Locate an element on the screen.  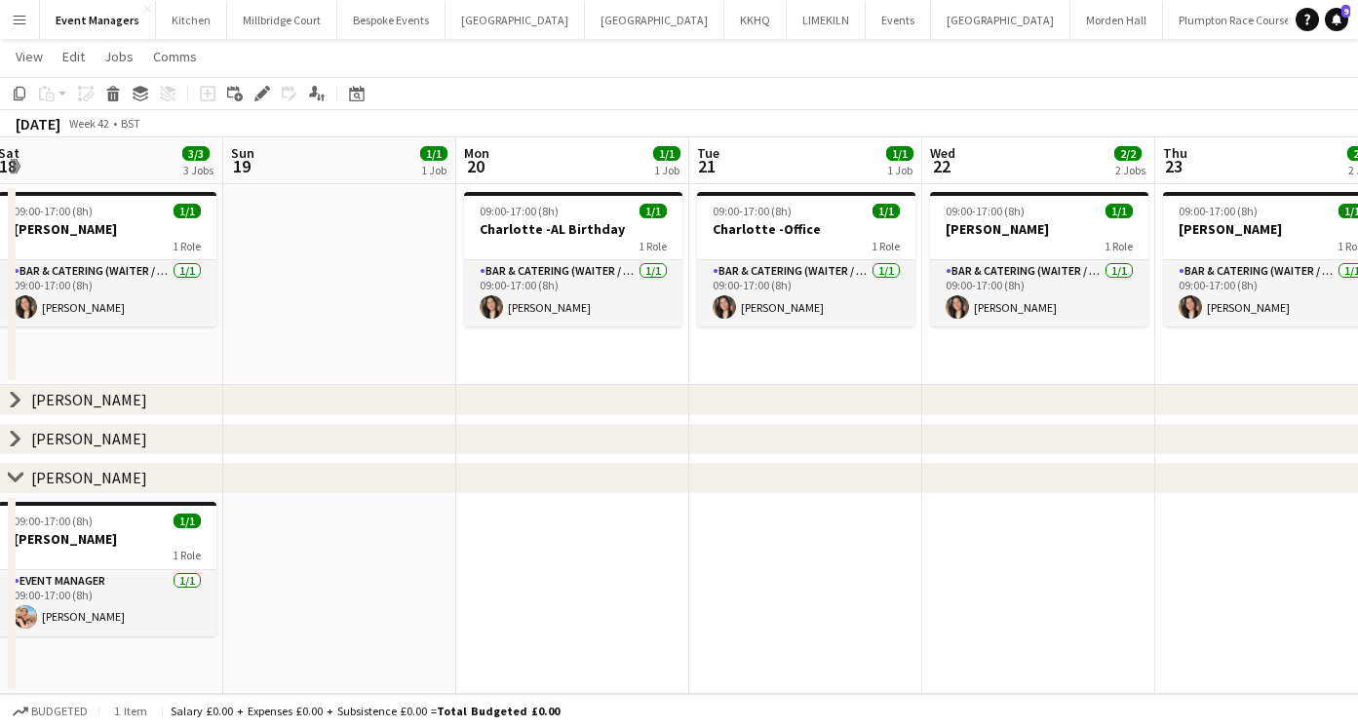
span: Thu is located at coordinates (1175, 153).